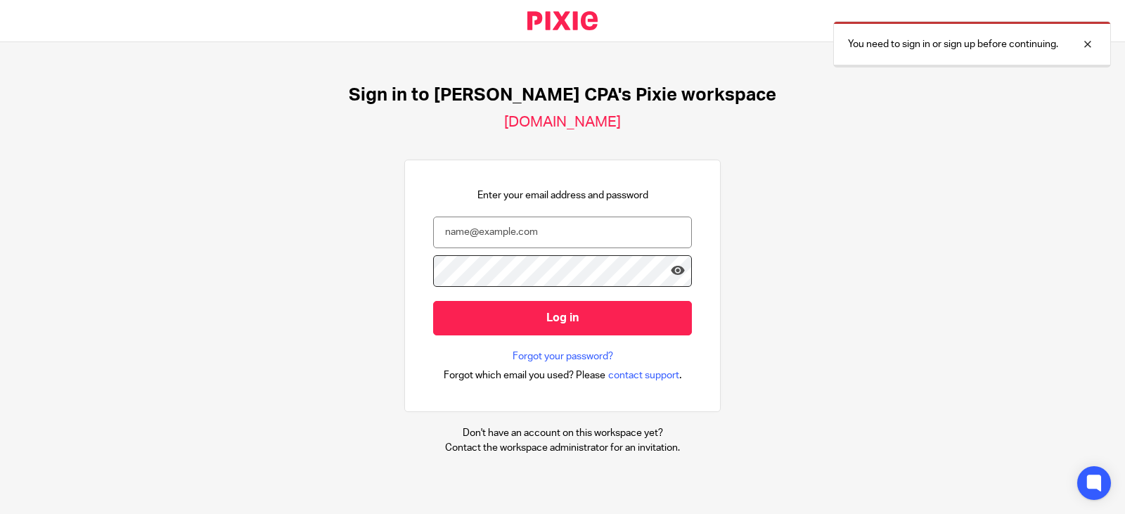 The image size is (1125, 514). I want to click on p: Contact the workspace administrator for an invitation., so click(563, 448).